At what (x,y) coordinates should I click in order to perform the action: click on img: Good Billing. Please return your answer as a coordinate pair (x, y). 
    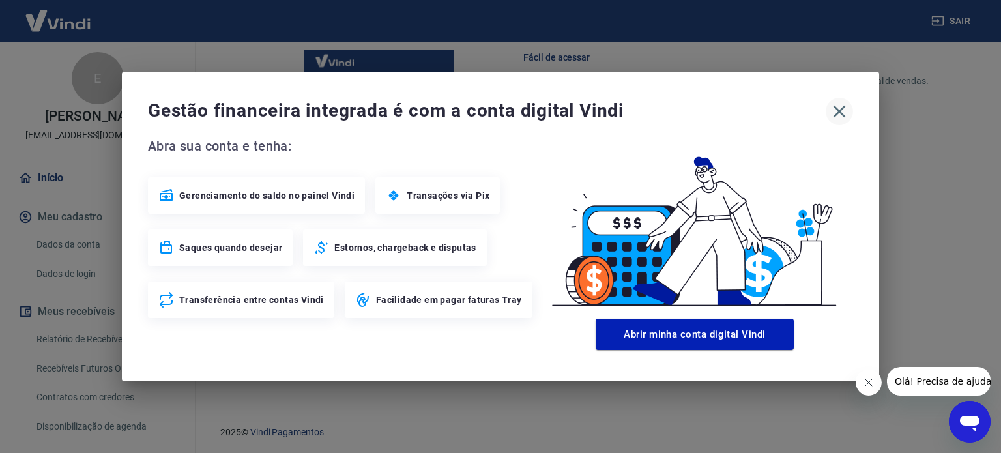
    Looking at the image, I should click on (695, 224).